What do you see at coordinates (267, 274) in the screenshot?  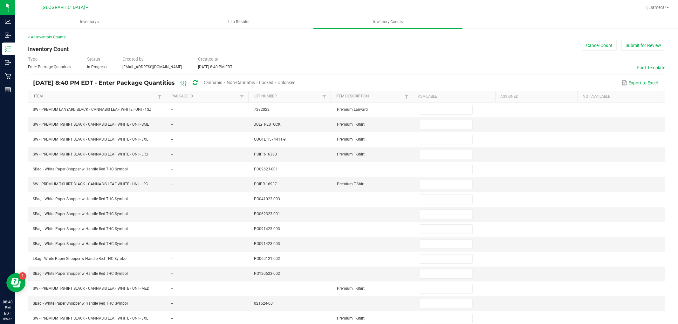 I see `span: PO120623-002` at bounding box center [267, 274].